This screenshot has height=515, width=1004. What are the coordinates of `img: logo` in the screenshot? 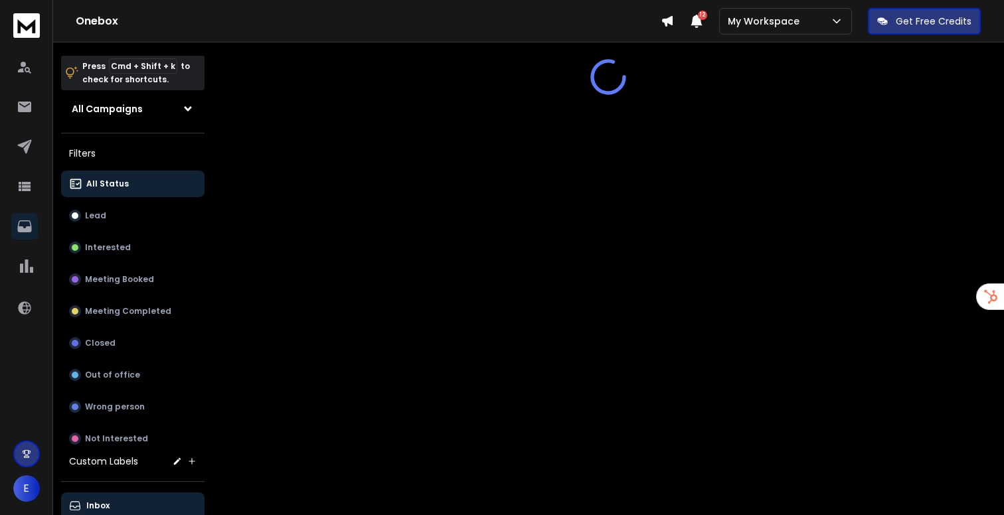 It's located at (27, 25).